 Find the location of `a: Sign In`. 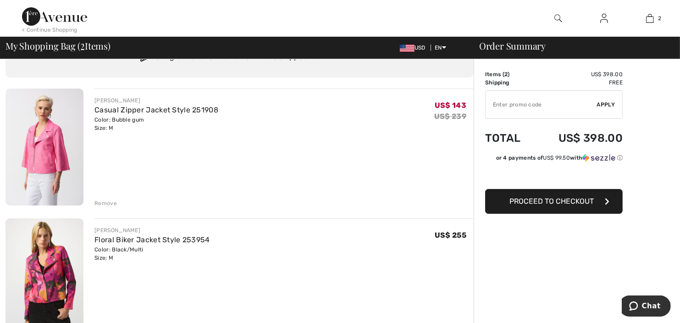

a: Sign In is located at coordinates (604, 18).